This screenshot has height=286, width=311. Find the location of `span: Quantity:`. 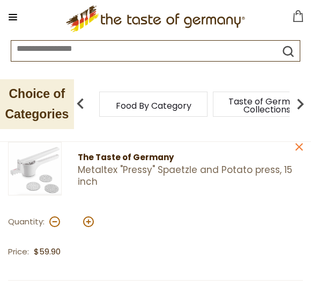

span: Quantity: is located at coordinates (26, 222).